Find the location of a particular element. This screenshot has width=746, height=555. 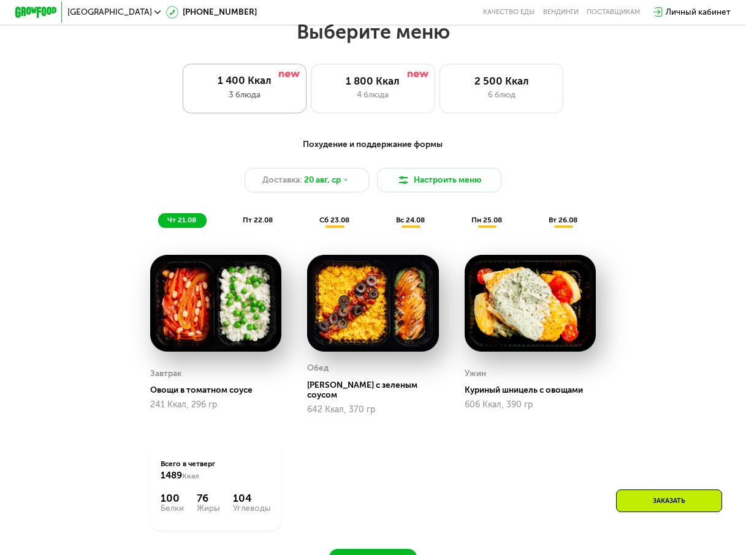

span: 20 авг, ср is located at coordinates (322, 180).